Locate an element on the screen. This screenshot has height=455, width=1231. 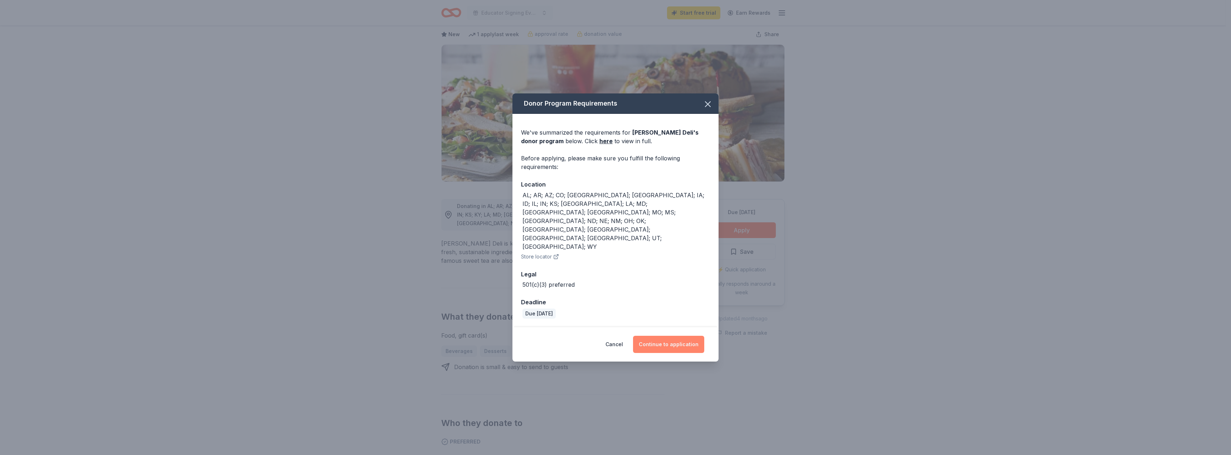
div: 501(c)(3) preferred is located at coordinates (548, 284).